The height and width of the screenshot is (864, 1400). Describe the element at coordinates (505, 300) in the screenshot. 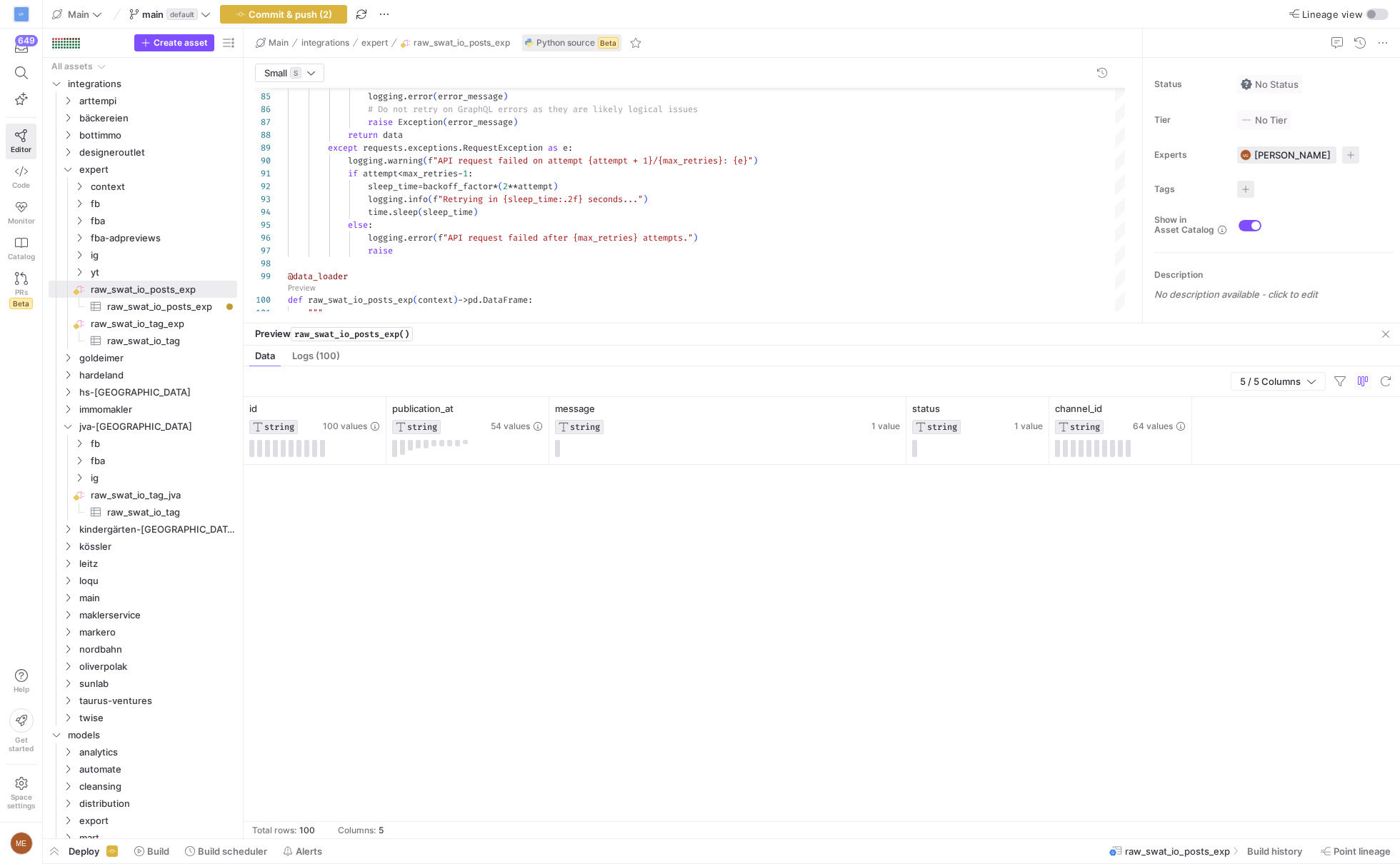

I see `span: DataFrame` at that location.